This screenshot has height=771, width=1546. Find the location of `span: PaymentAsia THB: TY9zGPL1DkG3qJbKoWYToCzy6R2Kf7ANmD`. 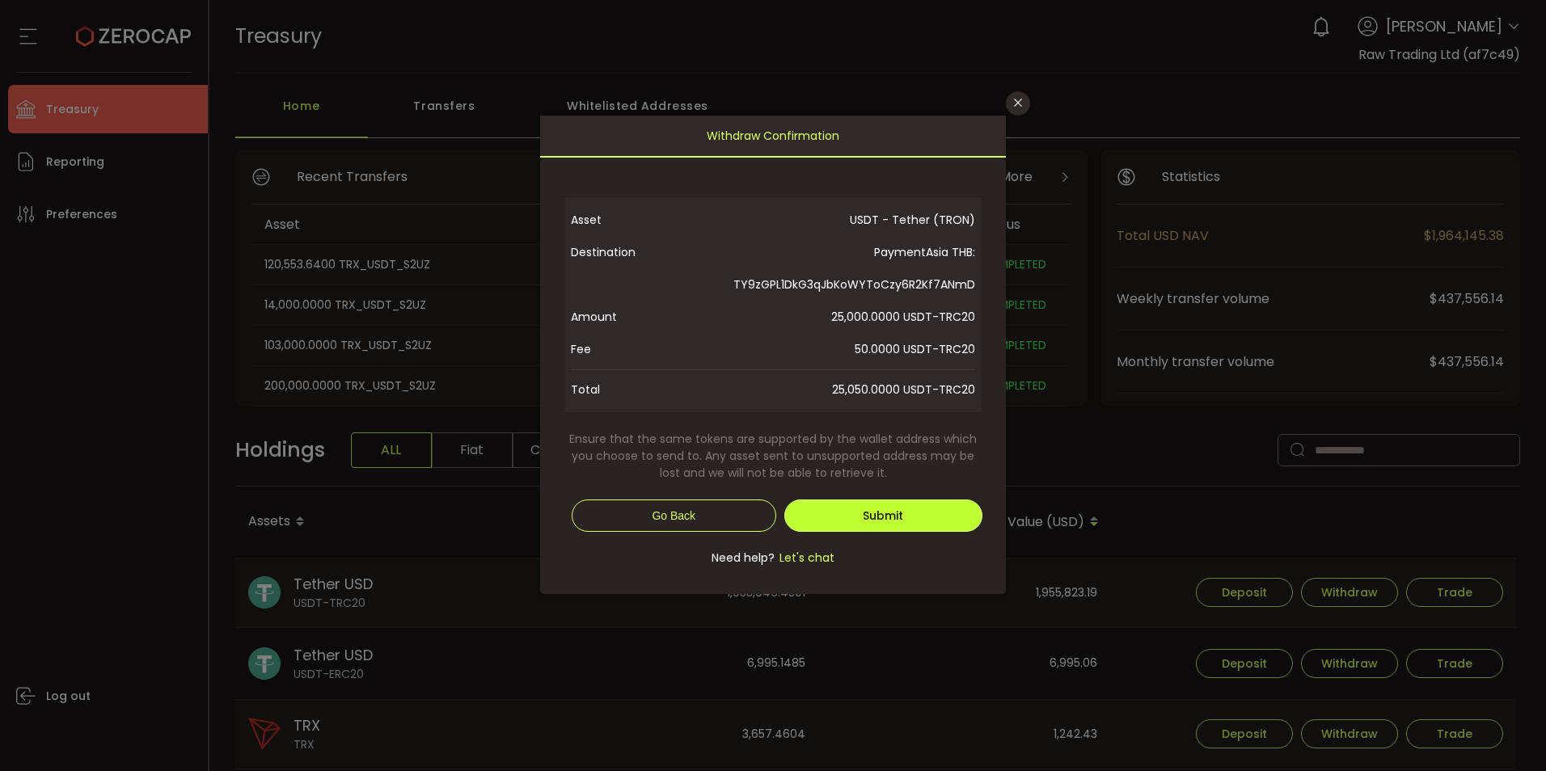

span: PaymentAsia THB: TY9zGPL1DkG3qJbKoWYToCzy6R2Kf7ANmD is located at coordinates (837, 268).